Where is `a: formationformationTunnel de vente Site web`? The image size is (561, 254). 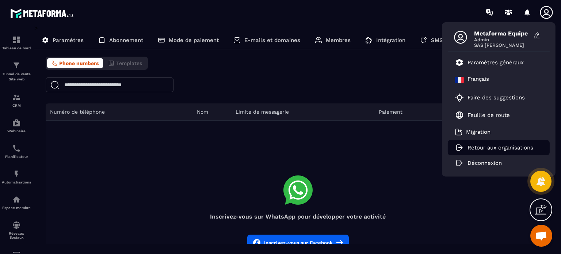 a: formationformationTunnel de vente Site web is located at coordinates (16, 71).